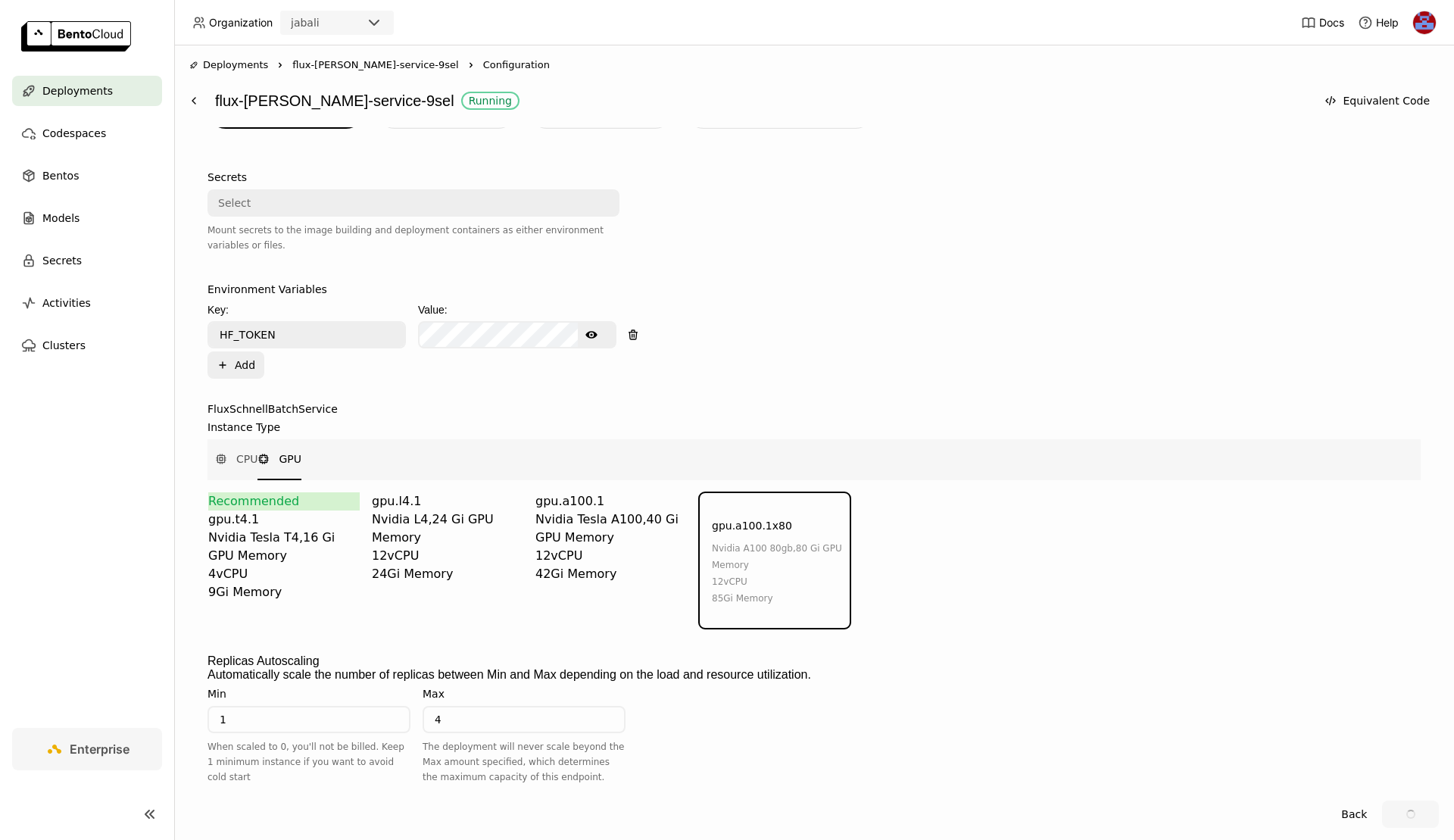  What do you see at coordinates (1331, 23) in the screenshot?
I see `span: Docs` at bounding box center [1331, 23].